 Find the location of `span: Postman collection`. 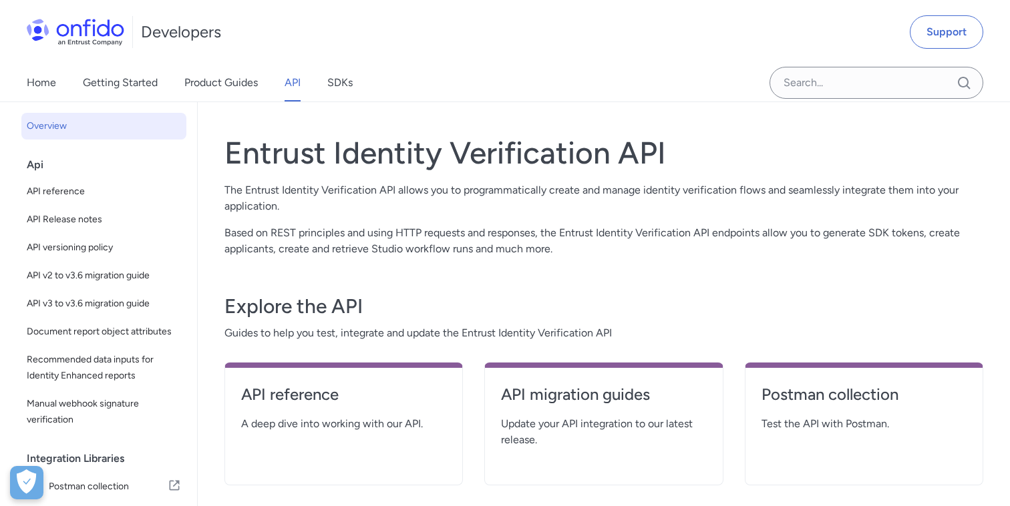

span: Postman collection is located at coordinates (108, 487).